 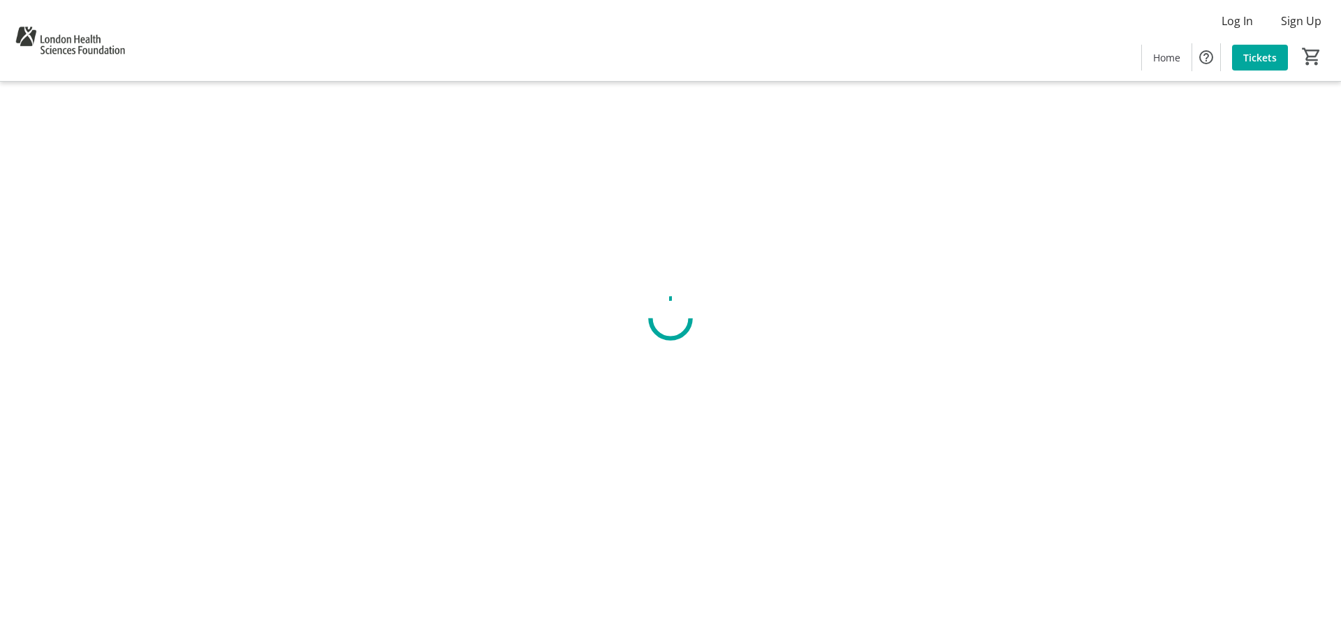 What do you see at coordinates (1236, 21) in the screenshot?
I see `button: Log In` at bounding box center [1236, 21].